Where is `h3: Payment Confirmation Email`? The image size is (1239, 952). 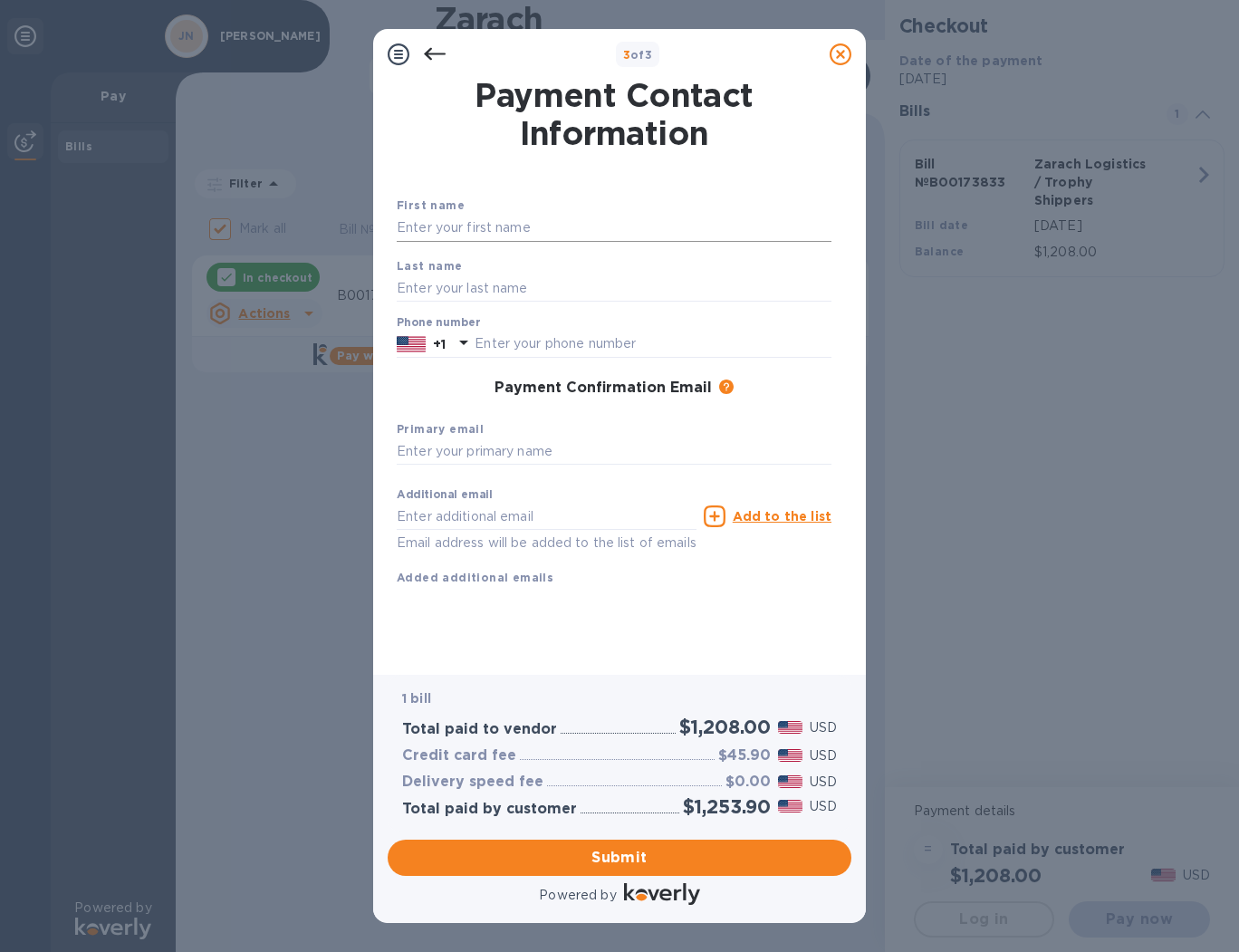 h3: Payment Confirmation Email is located at coordinates (603, 388).